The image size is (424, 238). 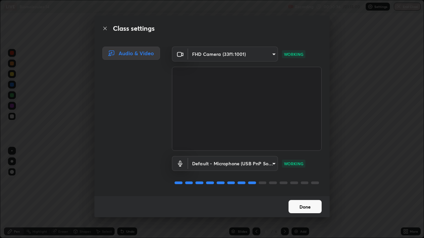 What do you see at coordinates (131, 53) in the screenshot?
I see `div: Audio & Video` at bounding box center [131, 53].